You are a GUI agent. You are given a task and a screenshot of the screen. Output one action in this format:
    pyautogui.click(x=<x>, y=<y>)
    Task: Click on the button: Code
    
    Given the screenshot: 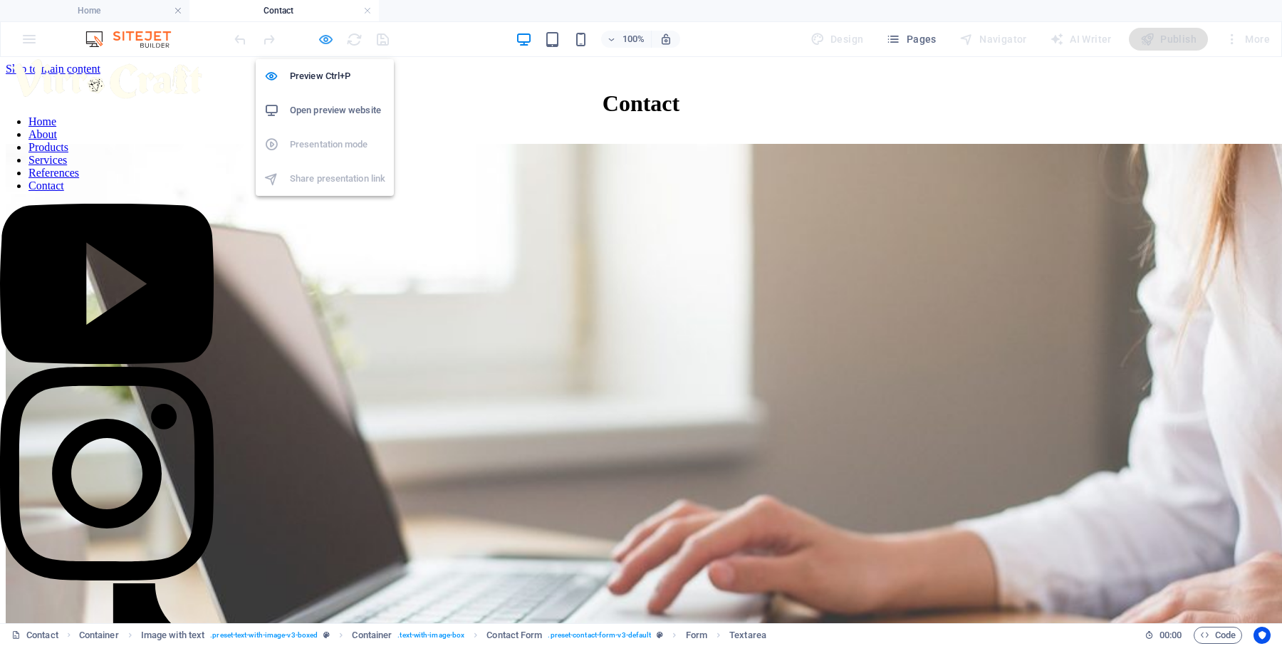 What is the action you would take?
    pyautogui.click(x=1218, y=635)
    